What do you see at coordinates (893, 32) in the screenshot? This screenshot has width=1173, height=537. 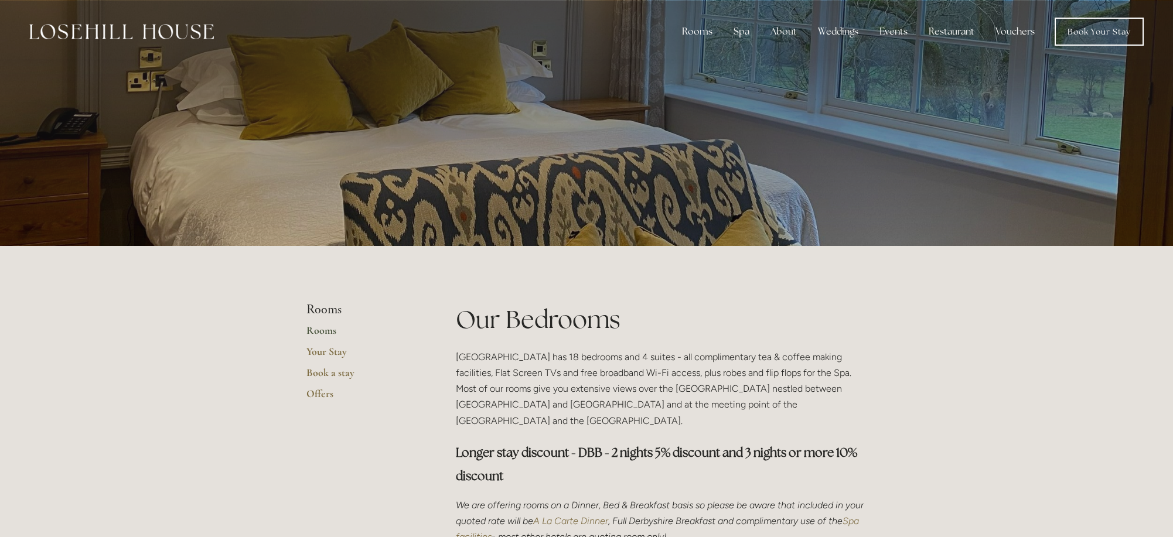 I see `div: Events` at bounding box center [893, 32].